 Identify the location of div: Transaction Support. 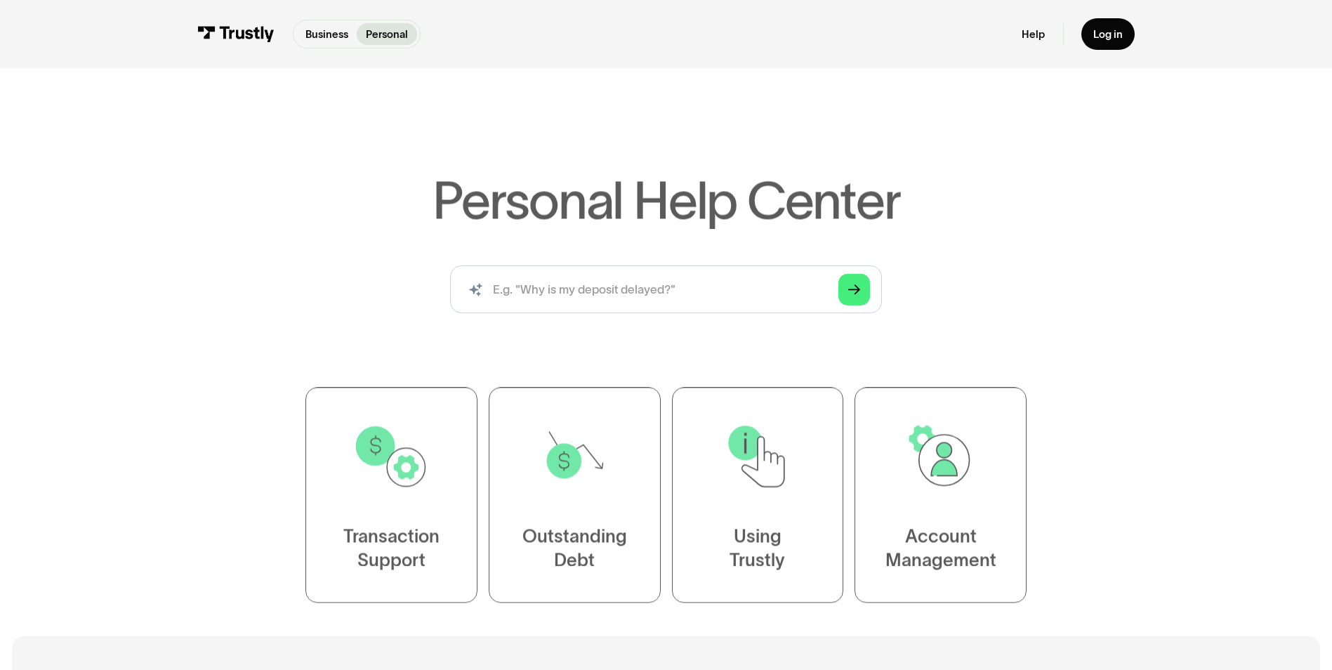
(391, 548).